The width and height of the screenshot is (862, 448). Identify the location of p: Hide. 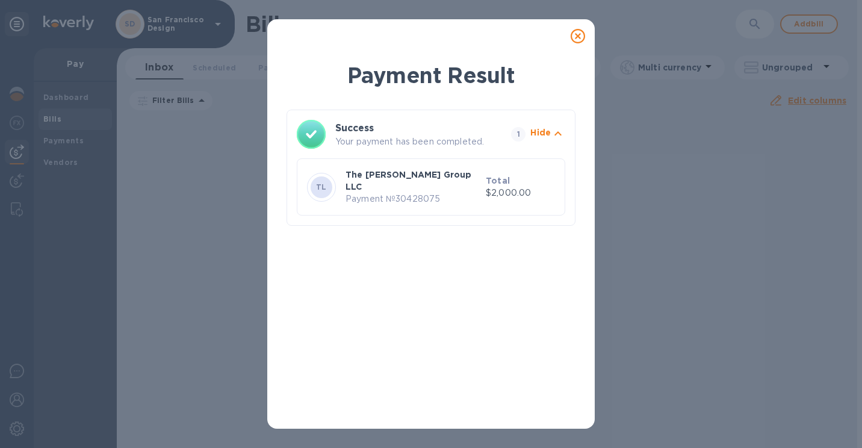
(541, 132).